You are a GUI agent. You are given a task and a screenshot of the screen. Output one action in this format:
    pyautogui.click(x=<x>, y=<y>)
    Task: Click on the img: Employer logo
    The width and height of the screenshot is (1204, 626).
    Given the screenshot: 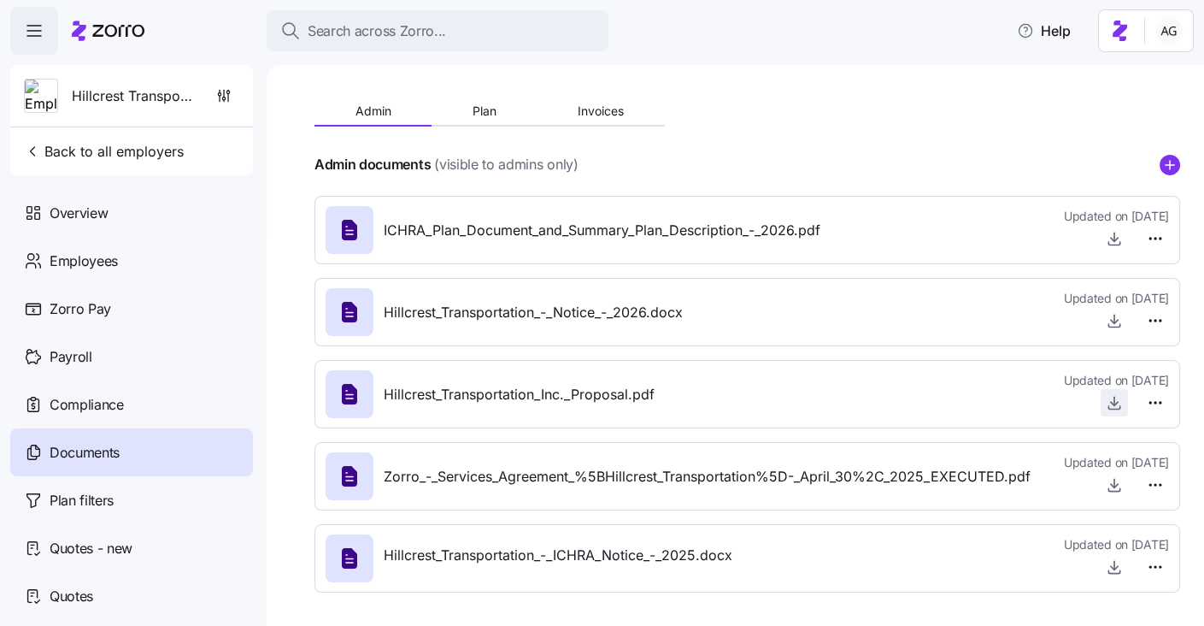 What is the action you would take?
    pyautogui.click(x=41, y=97)
    